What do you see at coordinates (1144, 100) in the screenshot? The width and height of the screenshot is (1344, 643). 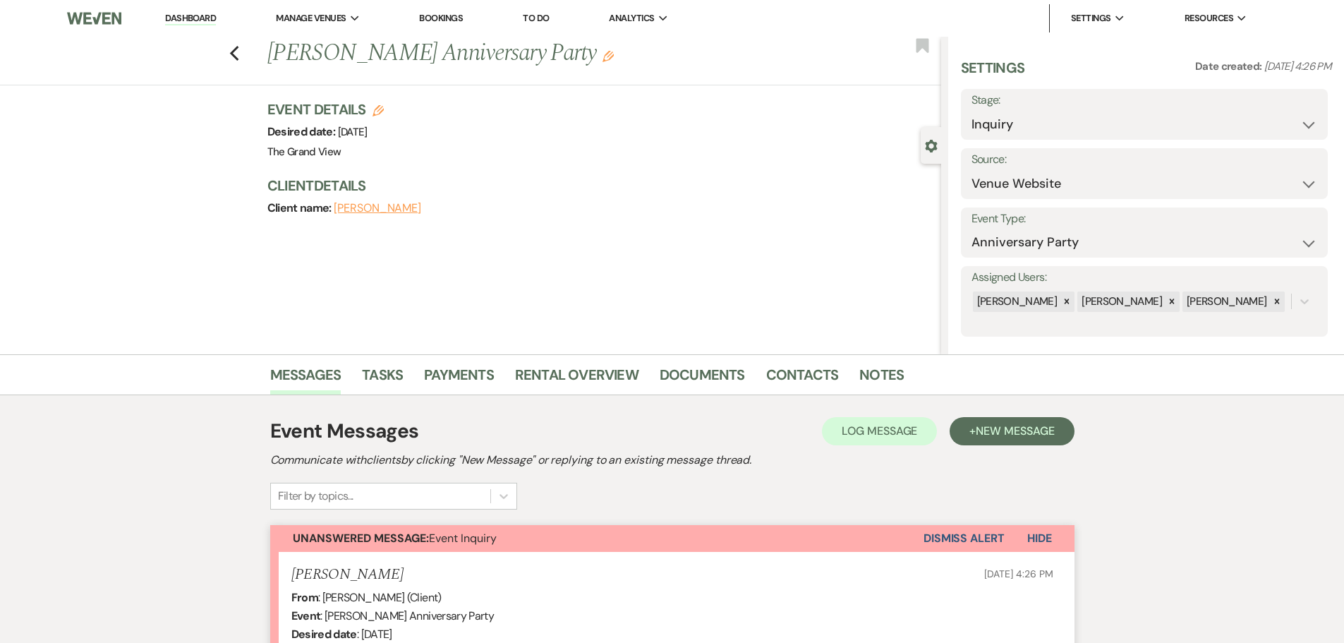 I see `label: Stage:` at bounding box center [1144, 100].